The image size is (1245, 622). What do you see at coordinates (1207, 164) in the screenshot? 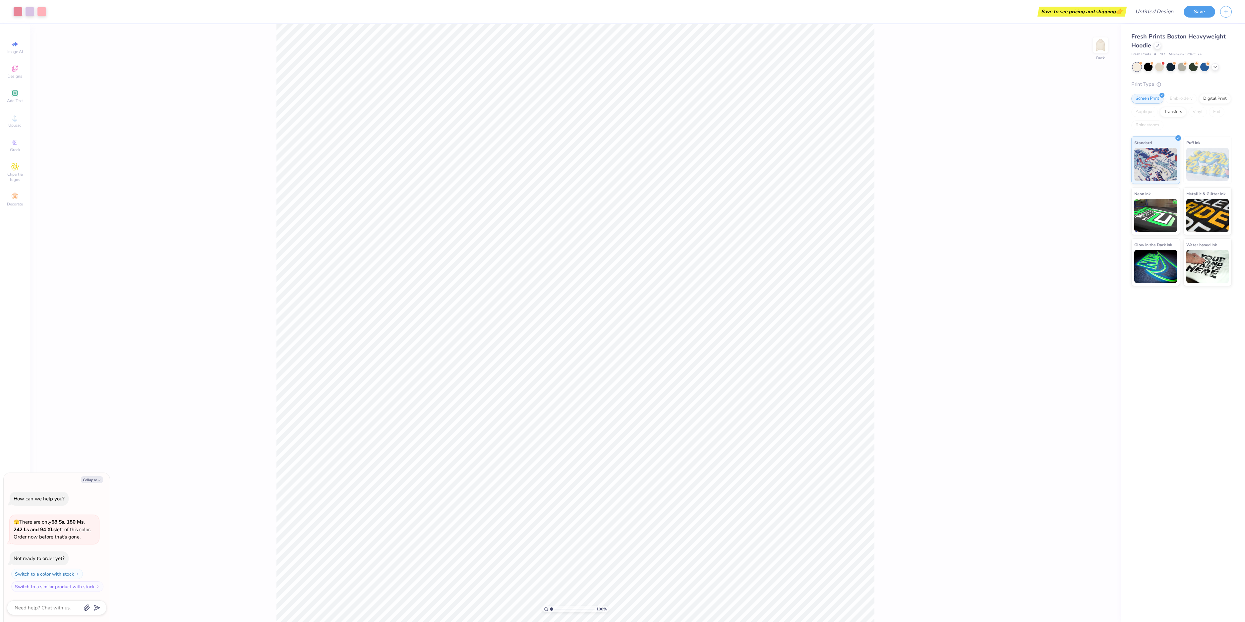
I see `img: Puff Ink` at bounding box center [1207, 164].